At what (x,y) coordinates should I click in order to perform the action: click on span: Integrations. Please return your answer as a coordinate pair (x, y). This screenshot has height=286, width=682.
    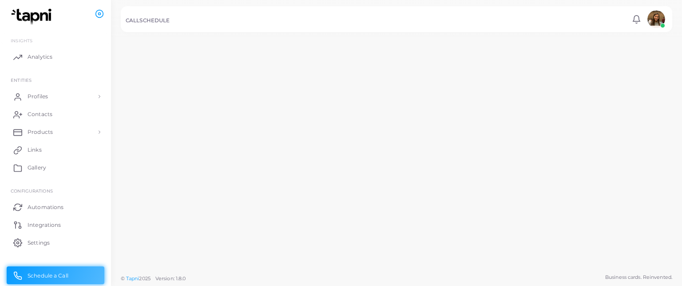
    Looking at the image, I should click on (44, 225).